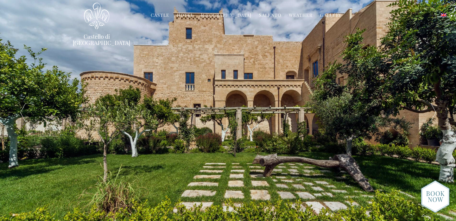  I want to click on img: Castello di Ugento, so click(97, 16).